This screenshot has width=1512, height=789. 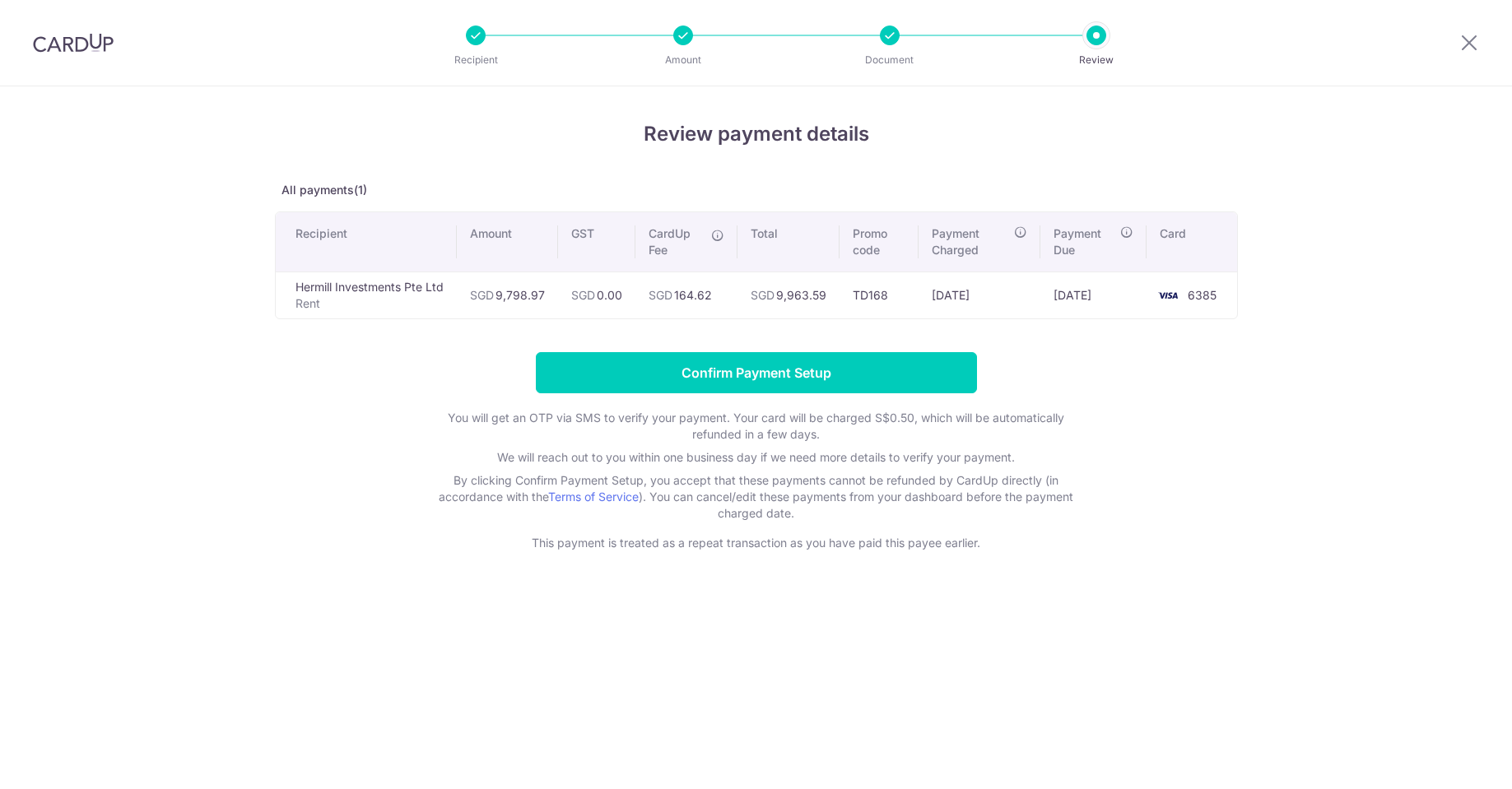 What do you see at coordinates (507, 294) in the screenshot?
I see `td: 9,798.97` at bounding box center [507, 294].